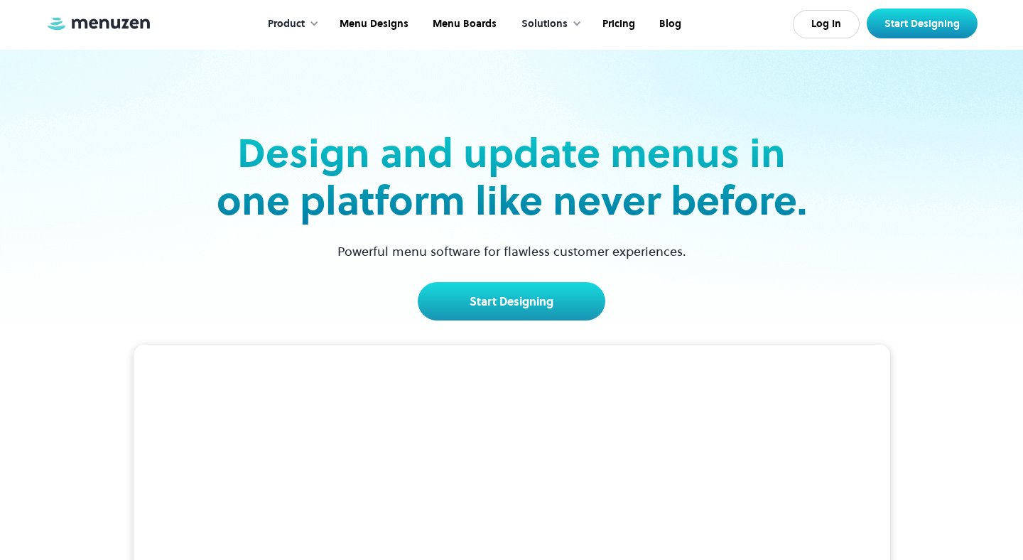  I want to click on p: Powerful menu software for flawless customer experiences., so click(512, 251).